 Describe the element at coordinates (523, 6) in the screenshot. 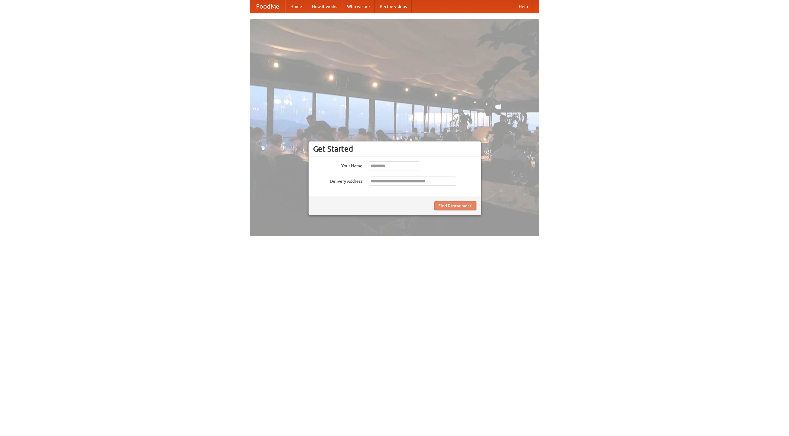

I see `a: Help` at that location.